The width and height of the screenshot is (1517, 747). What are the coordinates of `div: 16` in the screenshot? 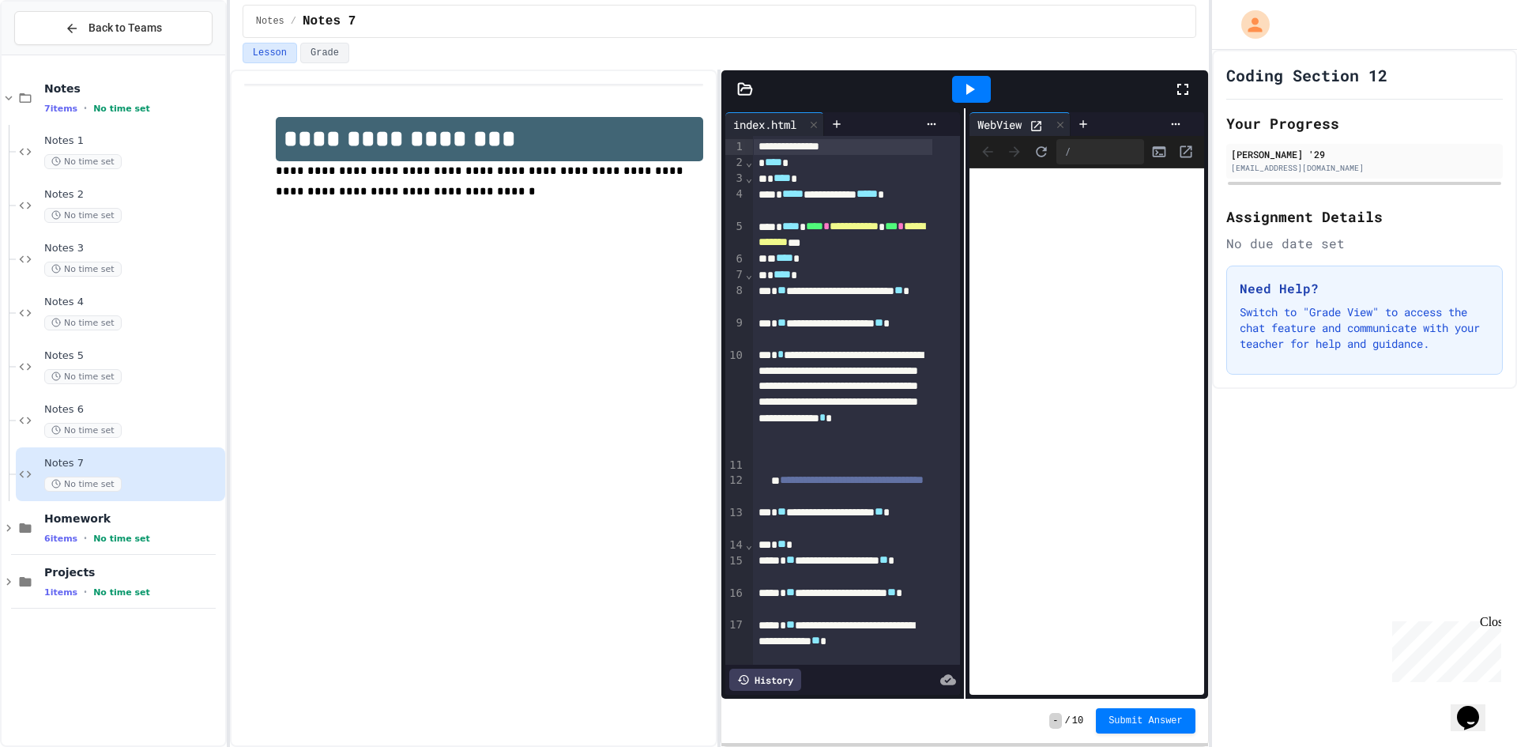 It's located at (735, 601).